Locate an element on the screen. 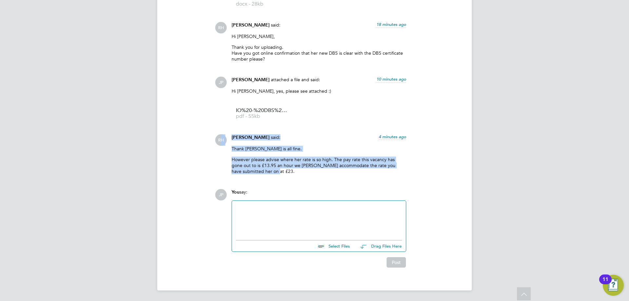 The height and width of the screenshot is (301, 629). div: 11 is located at coordinates (606, 284).